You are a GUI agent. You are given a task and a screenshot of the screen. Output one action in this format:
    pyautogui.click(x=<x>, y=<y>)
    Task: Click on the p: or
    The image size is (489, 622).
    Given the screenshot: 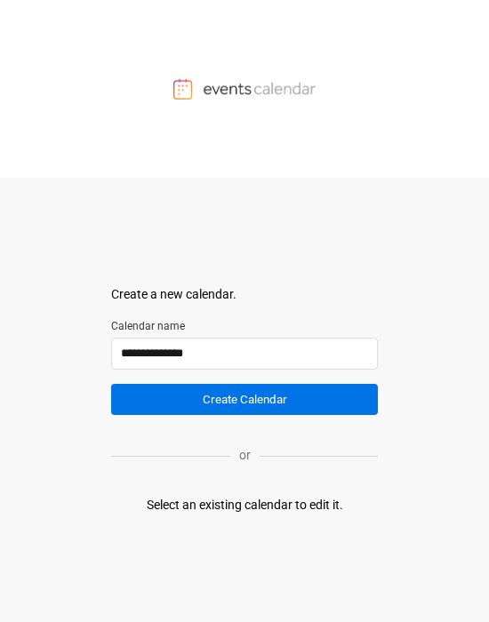 What is the action you would take?
    pyautogui.click(x=245, y=455)
    